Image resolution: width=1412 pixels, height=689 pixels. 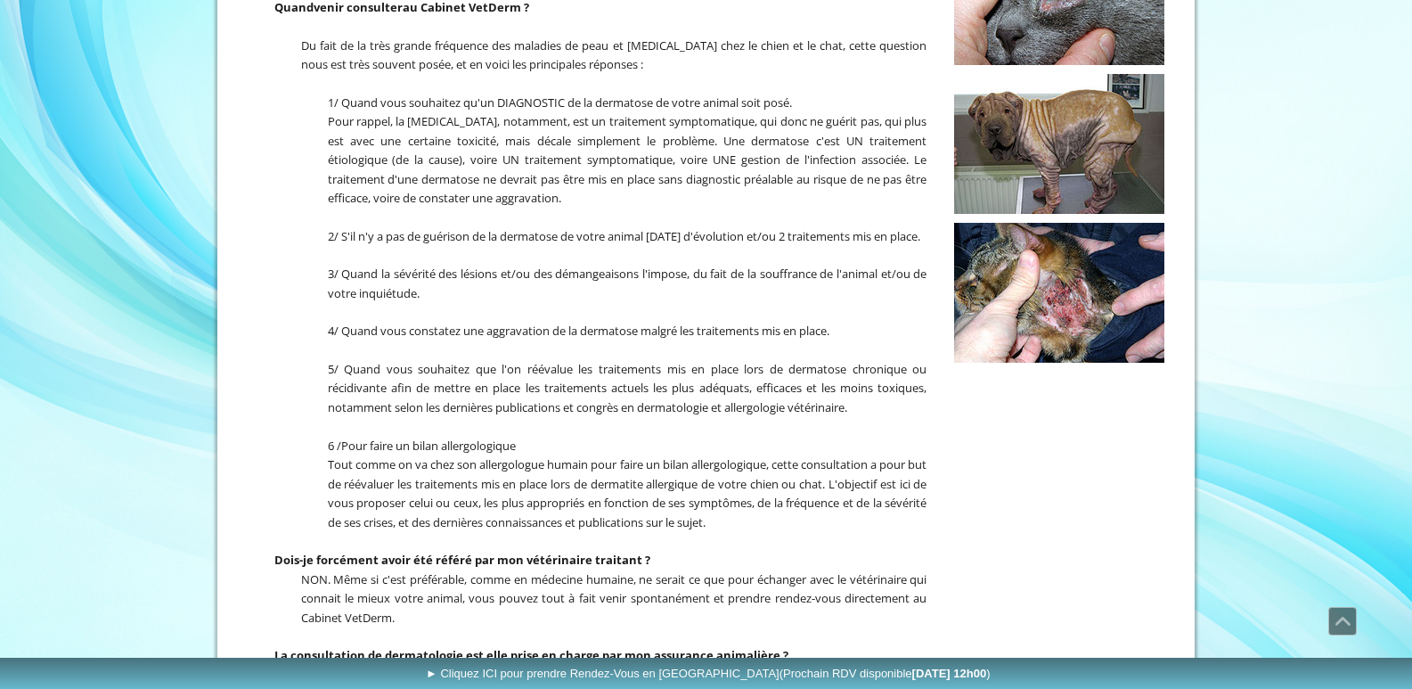 I want to click on span: 3/ Quand la sévérité des lésions et/ou des démangeaisons l'impose, du fait de la souffrance de l'..., so click(x=627, y=283).